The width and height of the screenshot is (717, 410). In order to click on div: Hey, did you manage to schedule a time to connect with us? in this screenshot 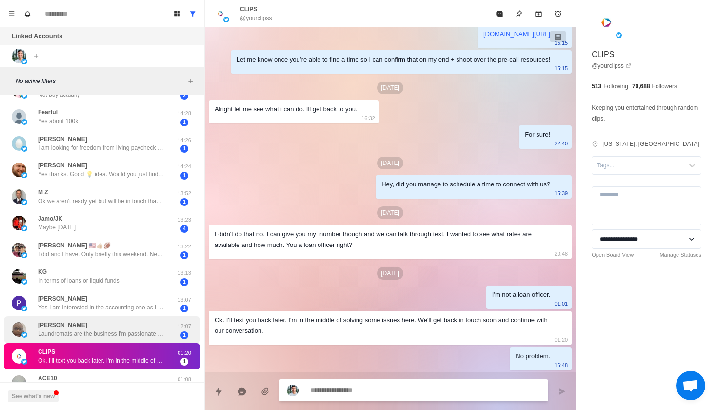, I will do `click(466, 184)`.